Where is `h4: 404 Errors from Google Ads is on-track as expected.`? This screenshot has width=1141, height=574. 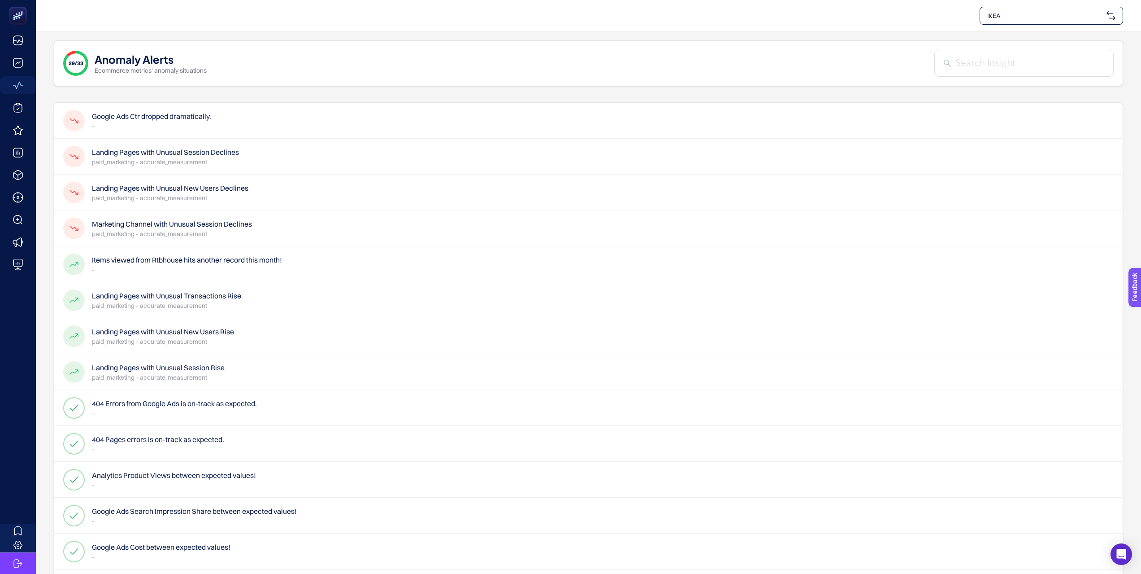 h4: 404 Errors from Google Ads is on-track as expected. is located at coordinates (174, 403).